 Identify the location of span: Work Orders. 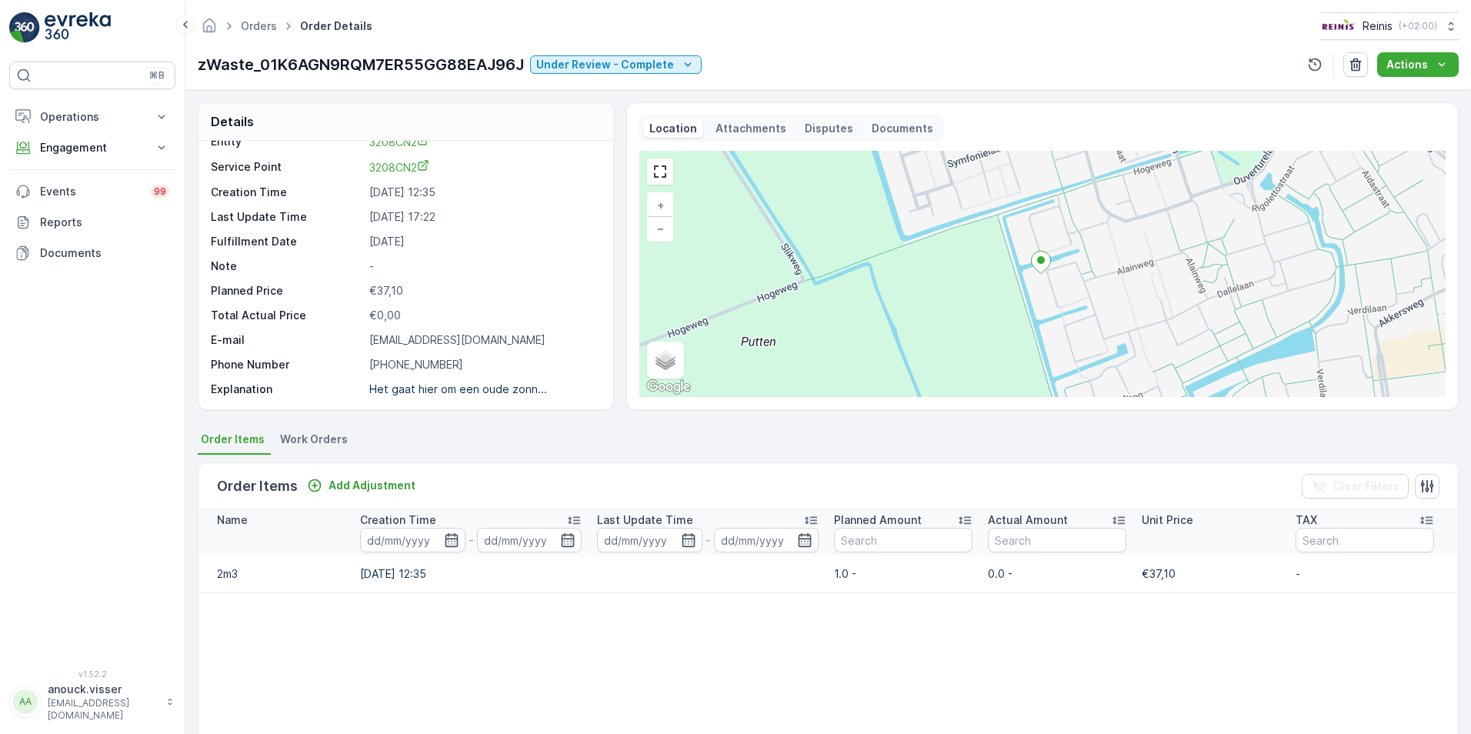
(314, 439).